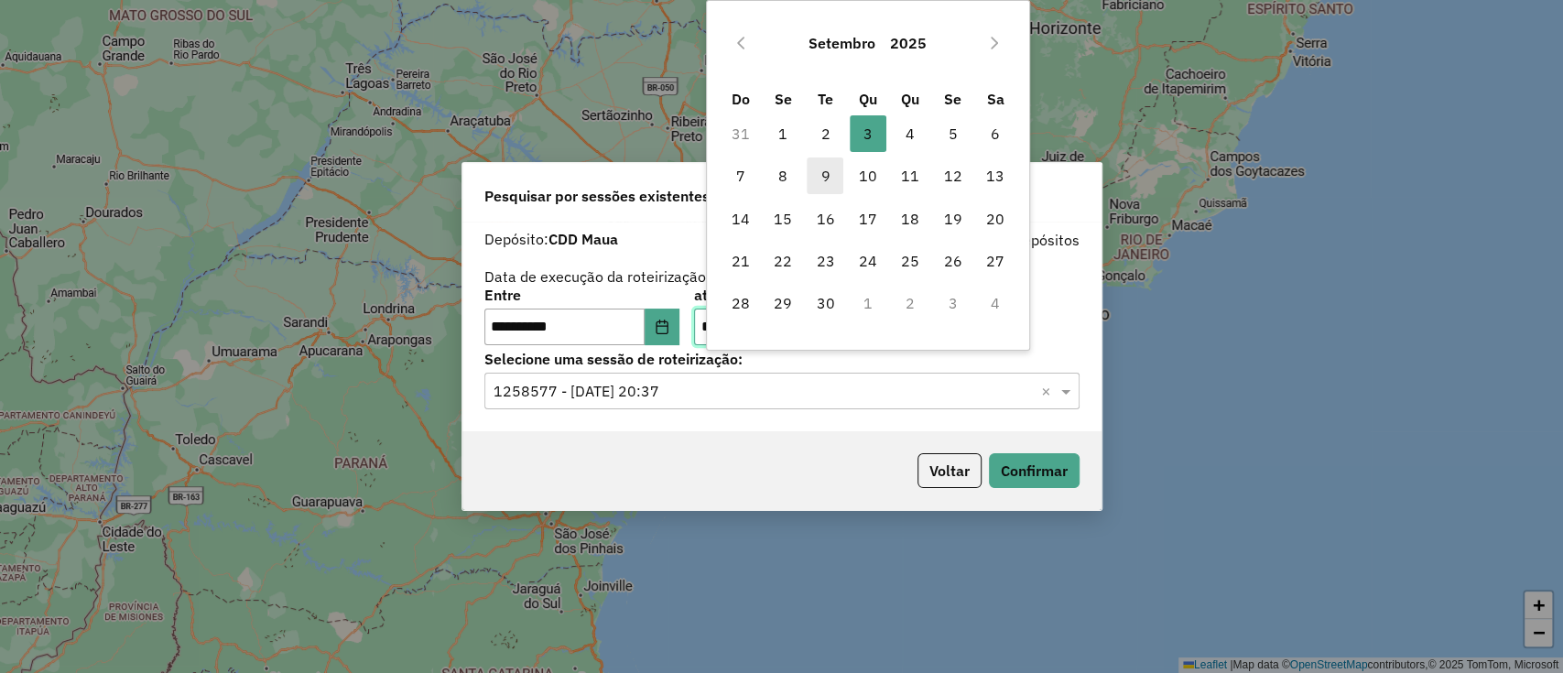  What do you see at coordinates (783, 176) in the screenshot?
I see `span: 8` at bounding box center [783, 176].